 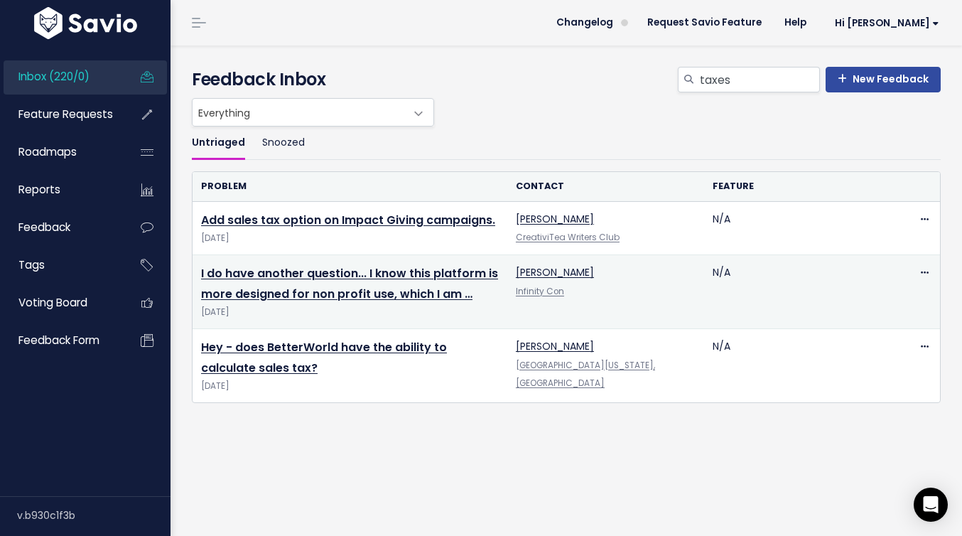 What do you see at coordinates (60, 77) in the screenshot?
I see `a: Inbox (220/0)` at bounding box center [60, 77].